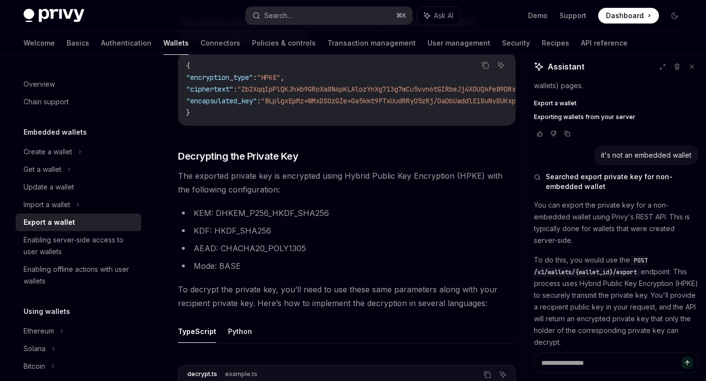  I want to click on span: To decrypt the private key, you’ll need to use these same parameters along with your recipient pr..., so click(346, 297).